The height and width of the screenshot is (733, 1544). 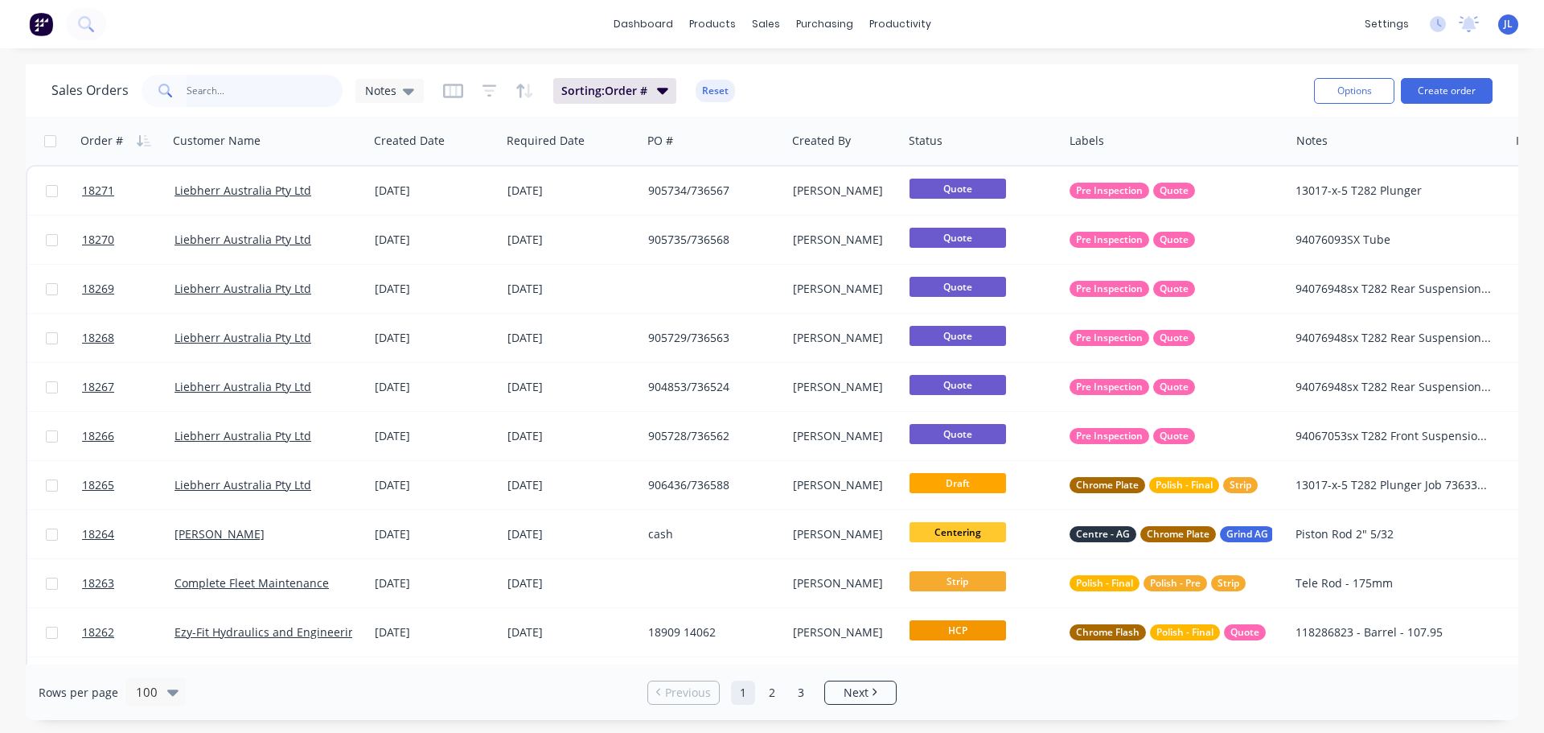 I want to click on a: 18268, so click(x=128, y=338).